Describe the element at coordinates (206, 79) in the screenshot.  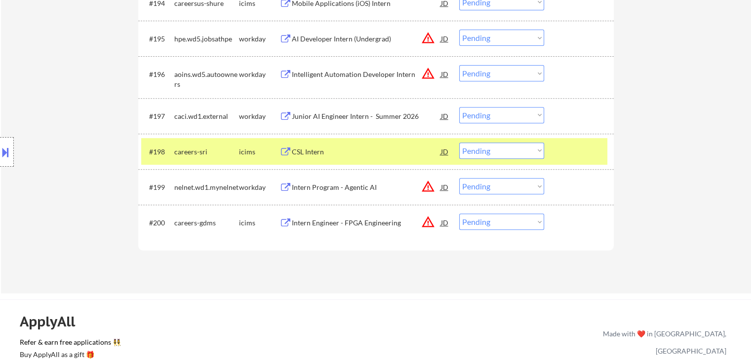
I see `div: aoins.wd5.autoowners` at that location.